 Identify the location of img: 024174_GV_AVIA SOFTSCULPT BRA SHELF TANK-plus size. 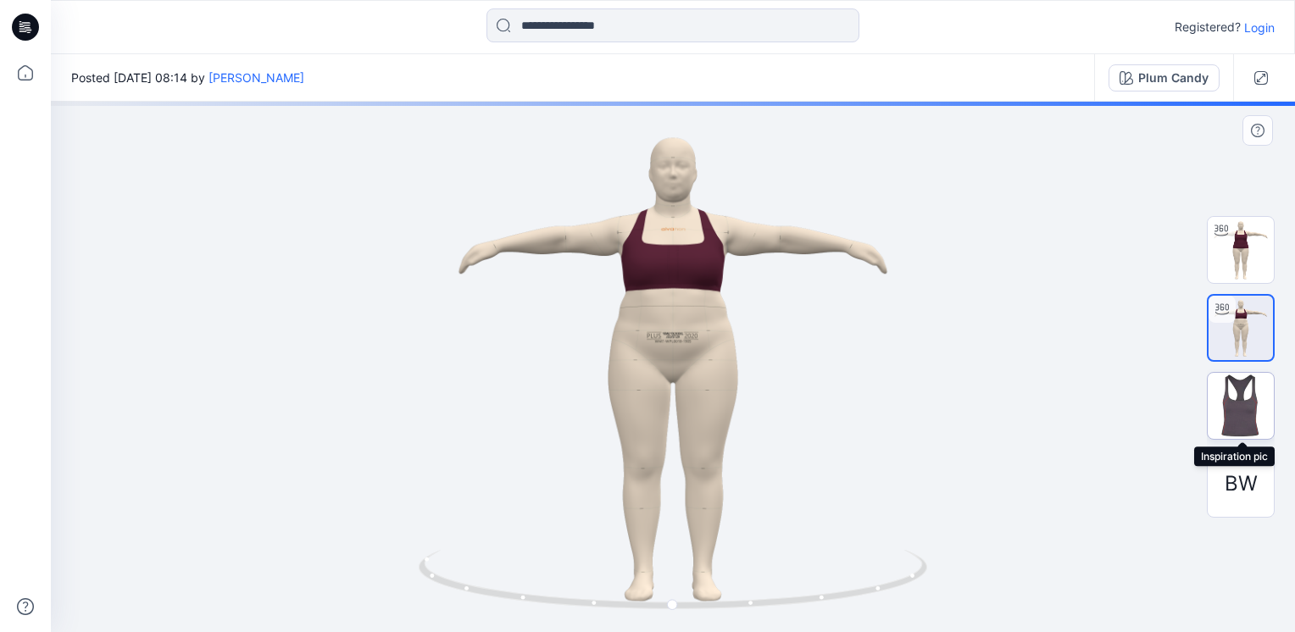
(1240, 250).